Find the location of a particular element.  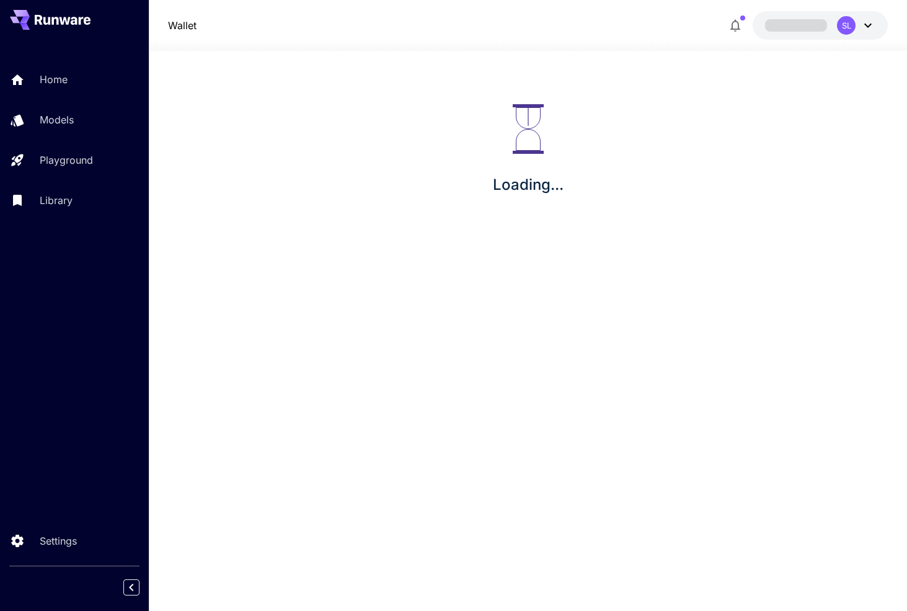

p: Wallet is located at coordinates (182, 25).